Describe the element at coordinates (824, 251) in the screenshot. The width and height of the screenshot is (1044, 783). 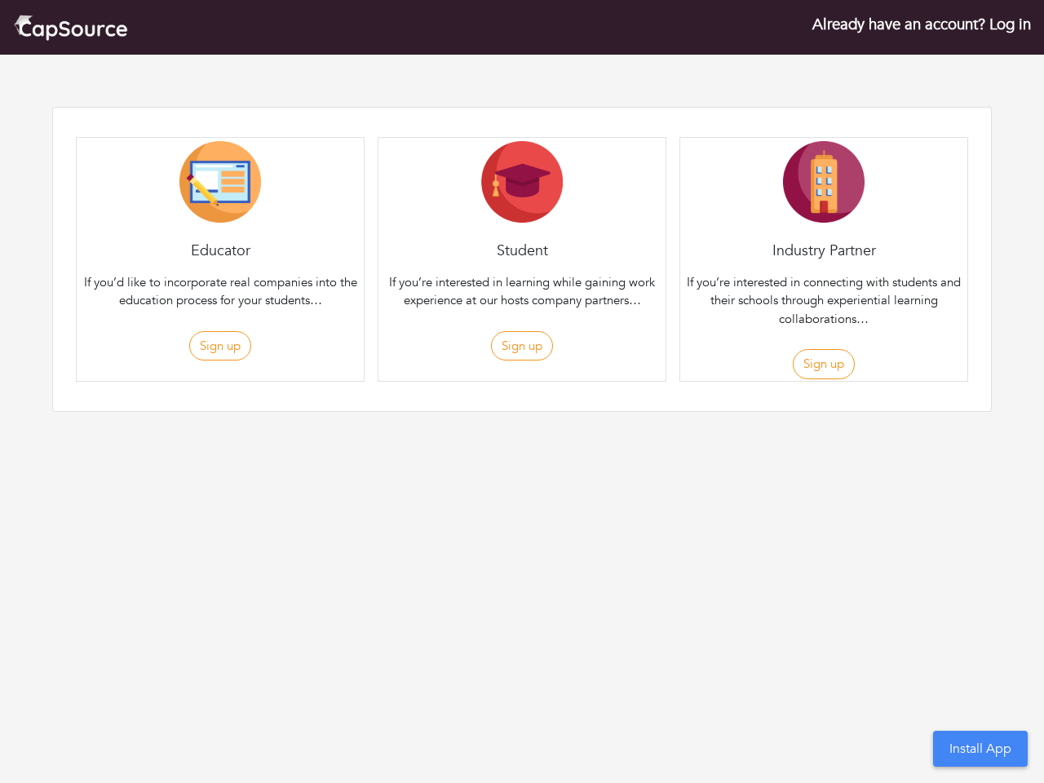
I see `h4: Industry Partner` at that location.